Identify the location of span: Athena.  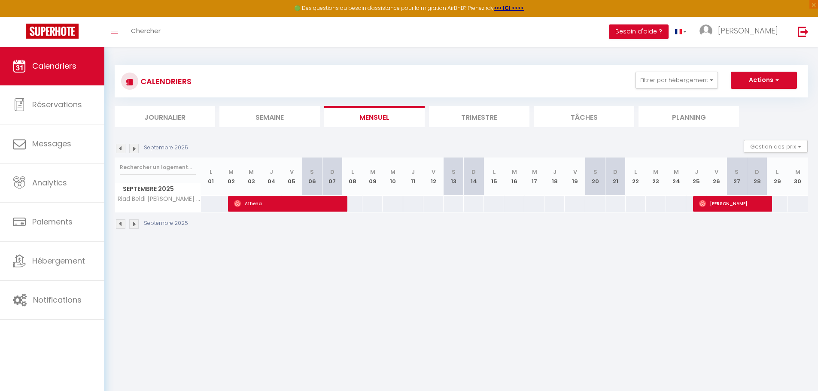
(288, 203).